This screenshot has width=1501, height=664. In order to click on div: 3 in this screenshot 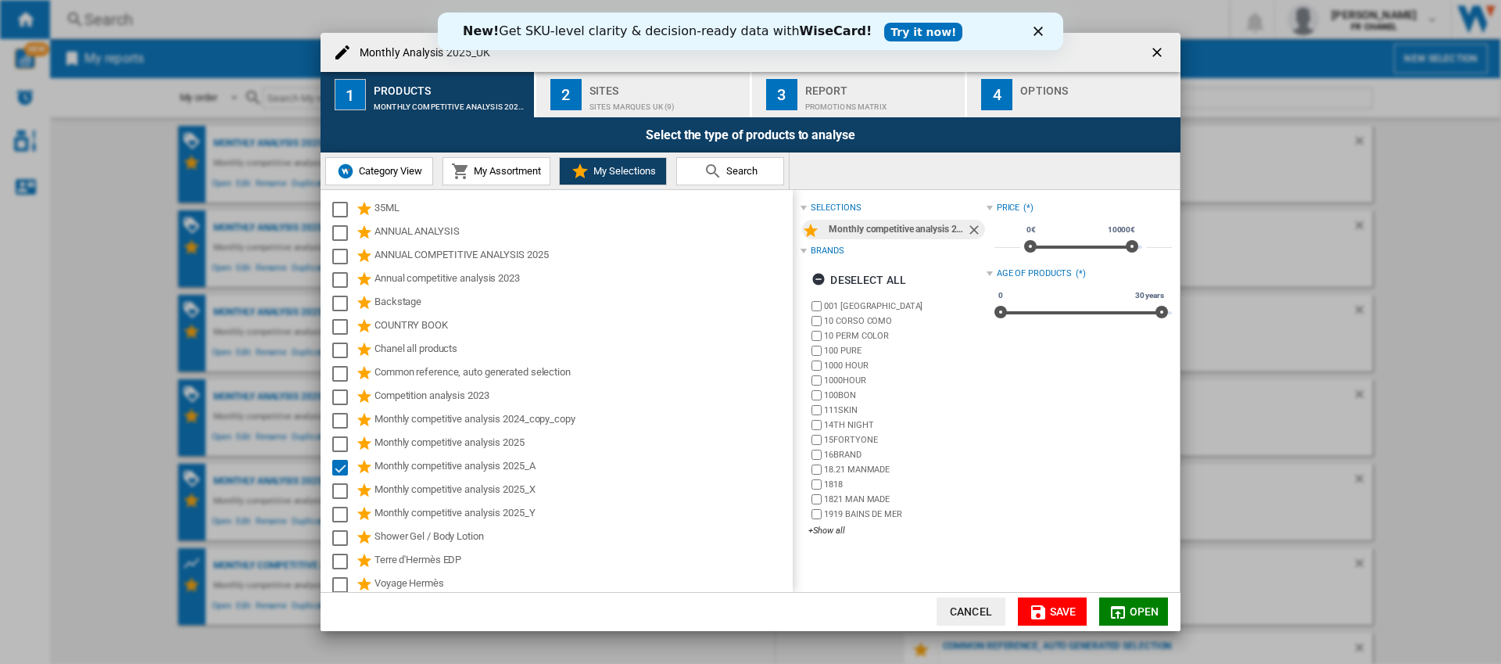, I will do `click(782, 95)`.